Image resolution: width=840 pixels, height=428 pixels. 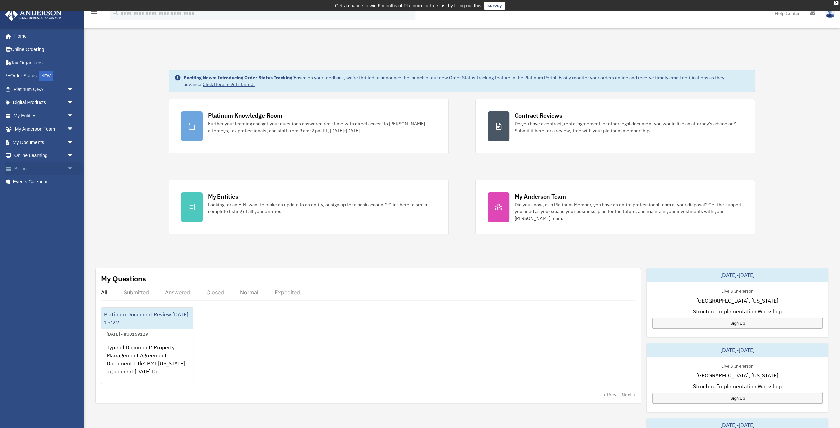 What do you see at coordinates (628, 211) in the screenshot?
I see `div: Did you know, as a Platinum Member, you have an entire professional team at your disposal? Get th...` at bounding box center [628, 211].